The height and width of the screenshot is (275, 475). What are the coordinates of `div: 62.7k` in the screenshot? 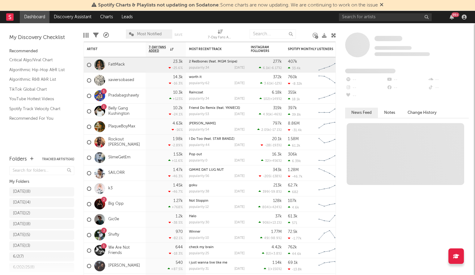 It's located at (293, 185).